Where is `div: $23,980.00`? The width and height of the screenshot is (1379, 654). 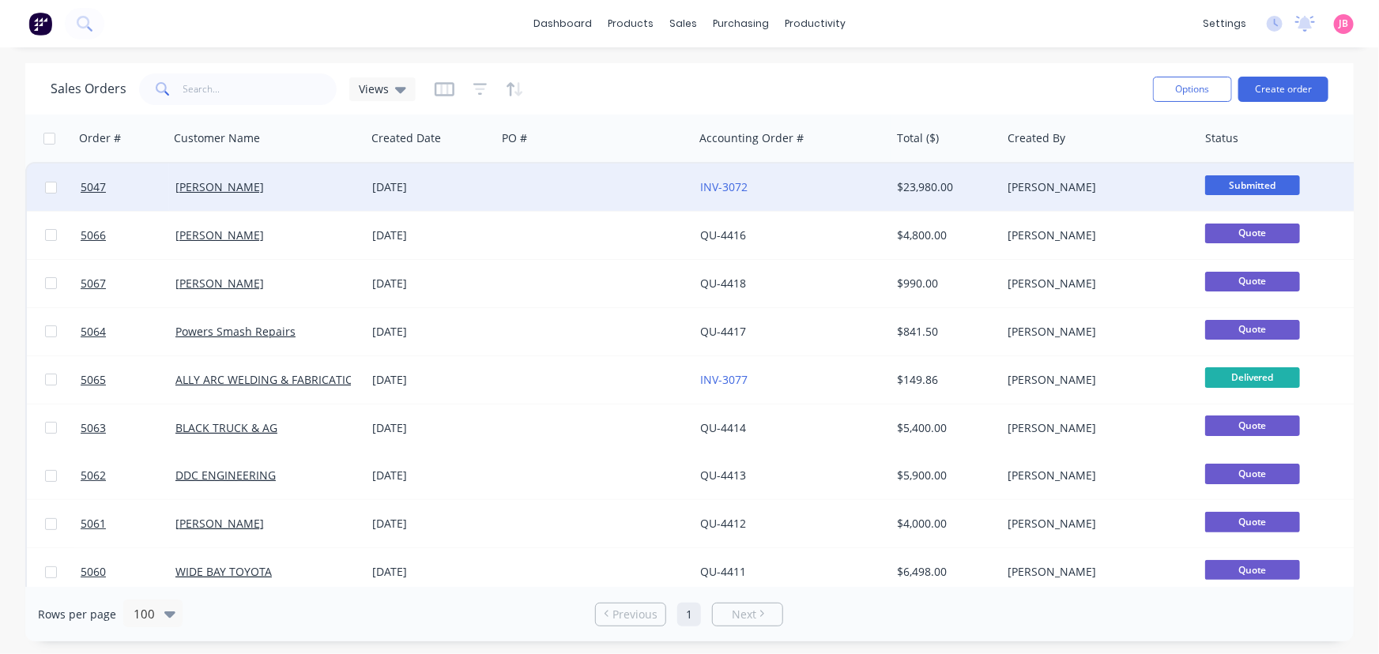
div: $23,980.00 is located at coordinates (945, 187).